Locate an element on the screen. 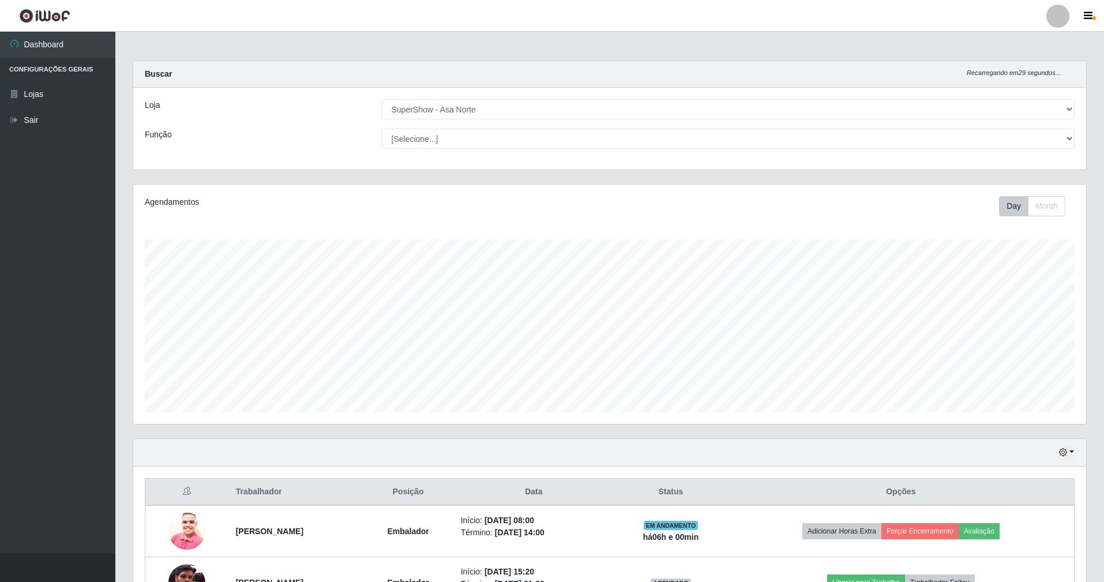 The height and width of the screenshot is (582, 1104). li: Término: is located at coordinates (534, 533).